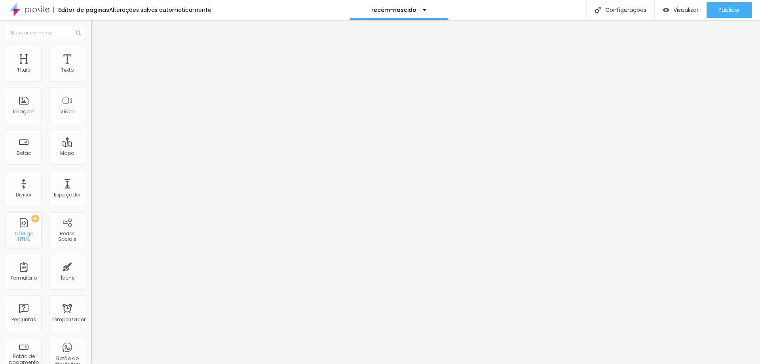 The image size is (760, 364). Describe the element at coordinates (24, 236) in the screenshot. I see `font: Código HTML` at that location.